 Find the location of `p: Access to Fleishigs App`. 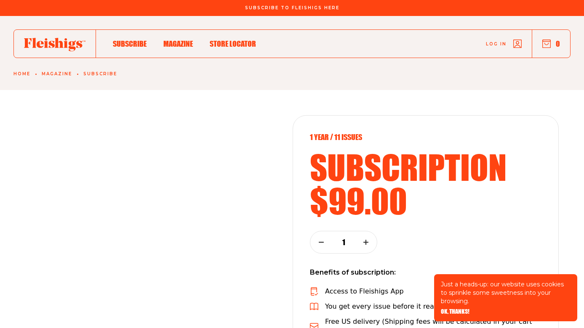

p: Access to Fleishigs App is located at coordinates (364, 292).